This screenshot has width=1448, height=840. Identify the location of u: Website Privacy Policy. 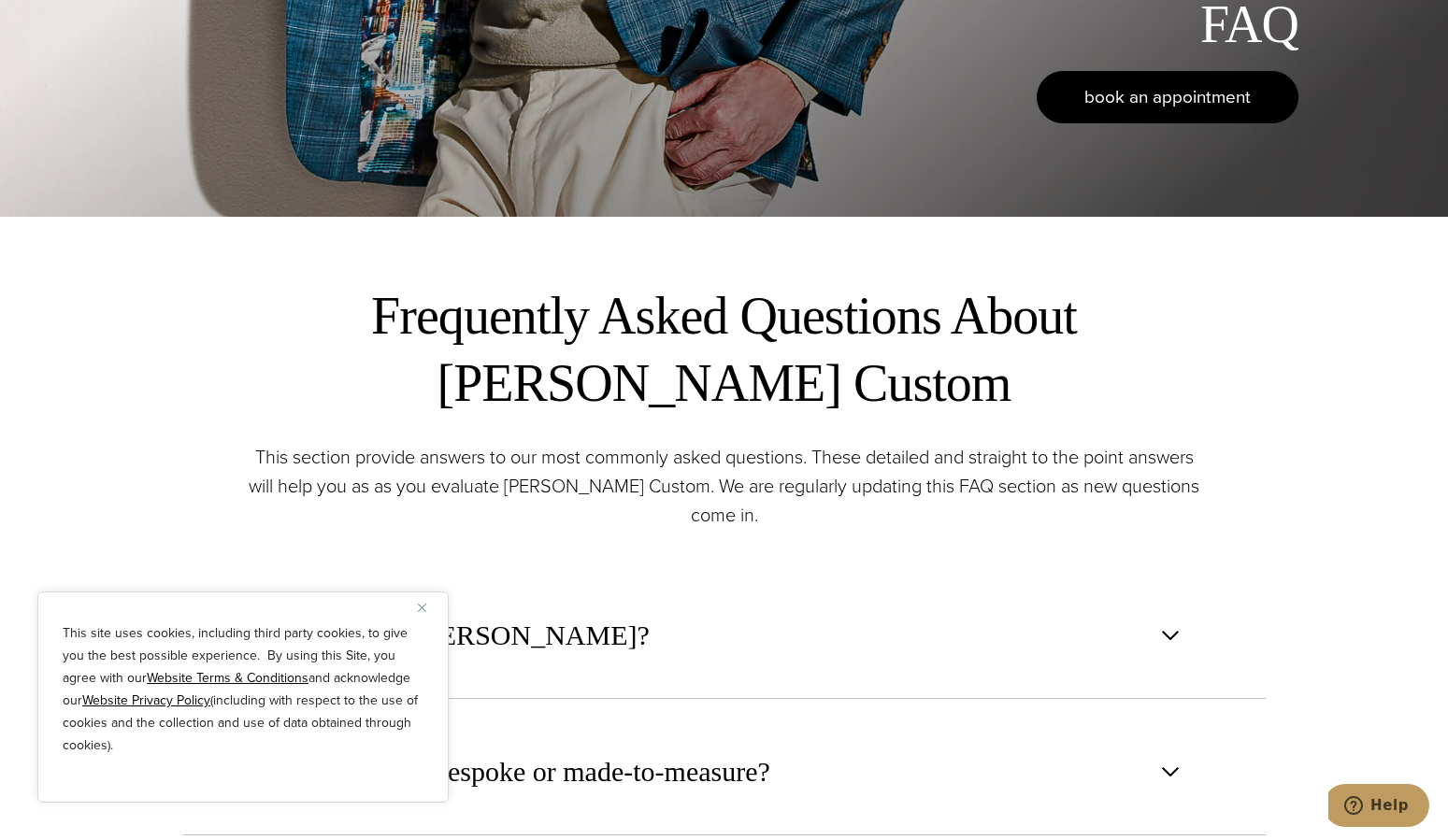
(146, 700).